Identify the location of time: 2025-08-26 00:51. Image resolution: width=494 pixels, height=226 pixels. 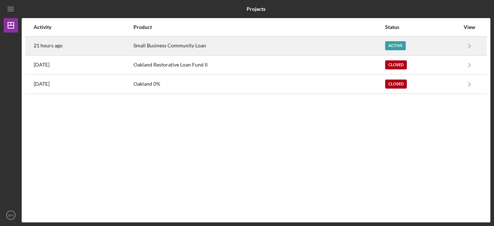
(48, 46).